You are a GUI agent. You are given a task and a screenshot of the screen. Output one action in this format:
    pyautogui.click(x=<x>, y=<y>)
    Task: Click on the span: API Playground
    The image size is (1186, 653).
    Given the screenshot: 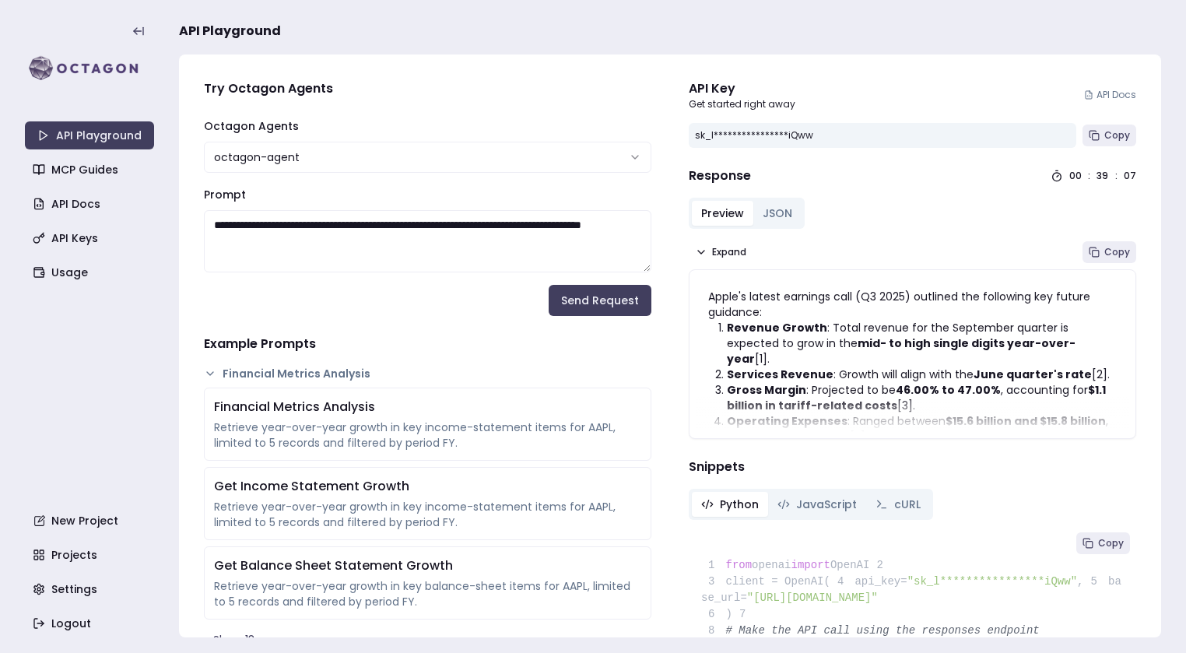 What is the action you would take?
    pyautogui.click(x=230, y=31)
    